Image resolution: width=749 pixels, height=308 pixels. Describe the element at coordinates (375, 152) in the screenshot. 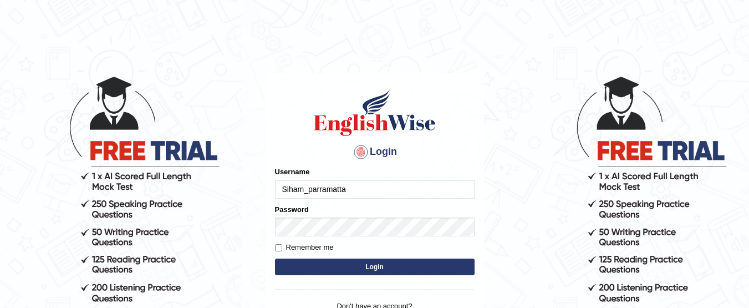

I see `h4: Login` at that location.